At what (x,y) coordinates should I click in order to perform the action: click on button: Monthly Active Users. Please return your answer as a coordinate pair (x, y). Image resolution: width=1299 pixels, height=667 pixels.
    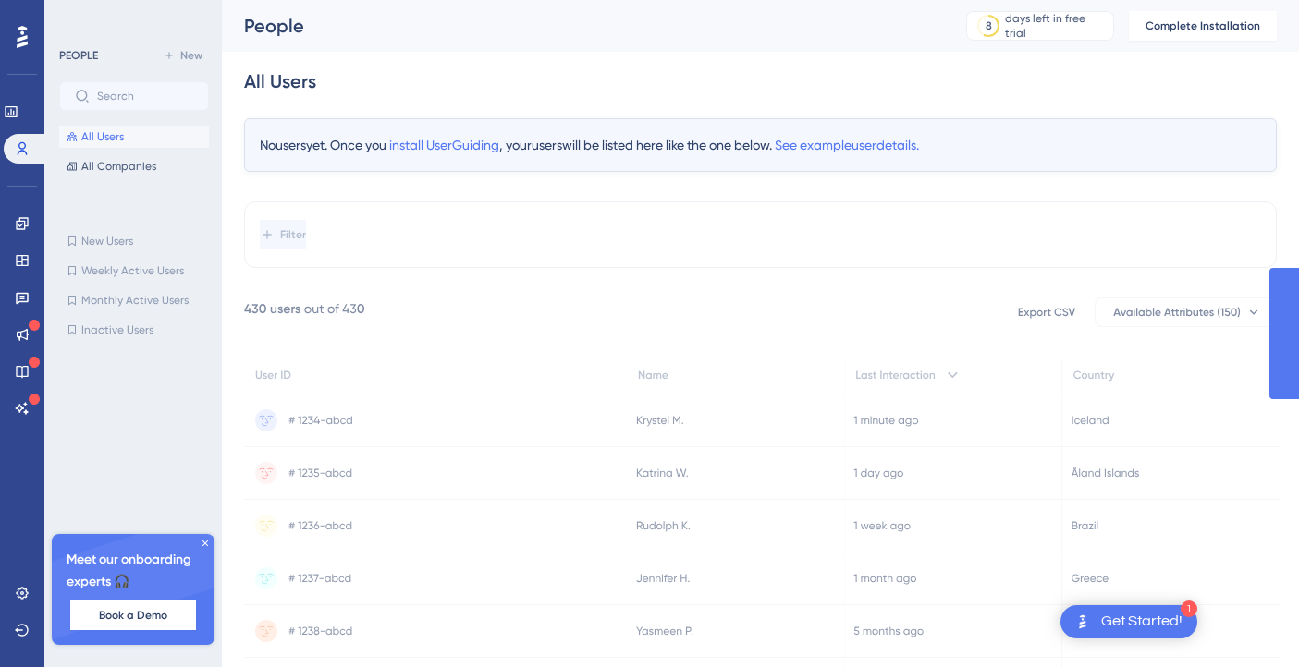
    Looking at the image, I should click on (134, 300).